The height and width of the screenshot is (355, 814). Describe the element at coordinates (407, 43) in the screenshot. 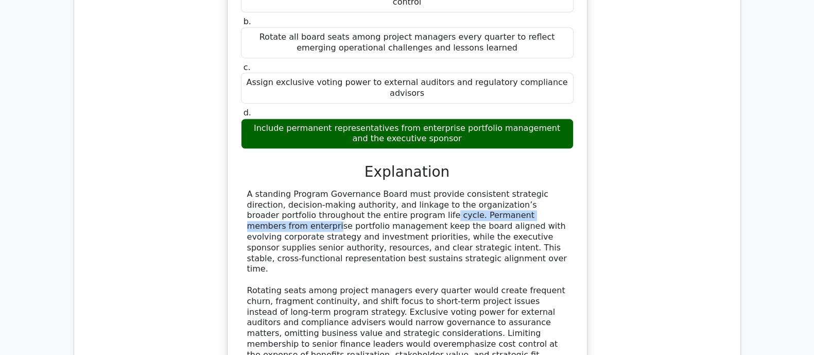

I see `div: Rotate all board seats among project managers every quarter to reflect emerging operational chall...` at that location.